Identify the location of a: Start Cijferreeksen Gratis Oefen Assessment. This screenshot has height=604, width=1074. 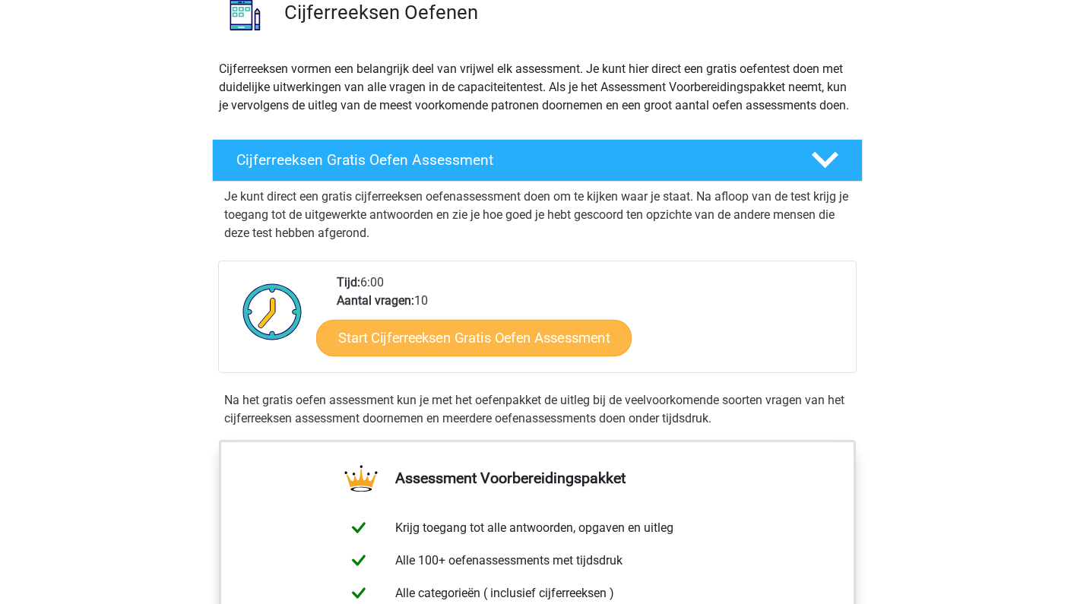
(474, 337).